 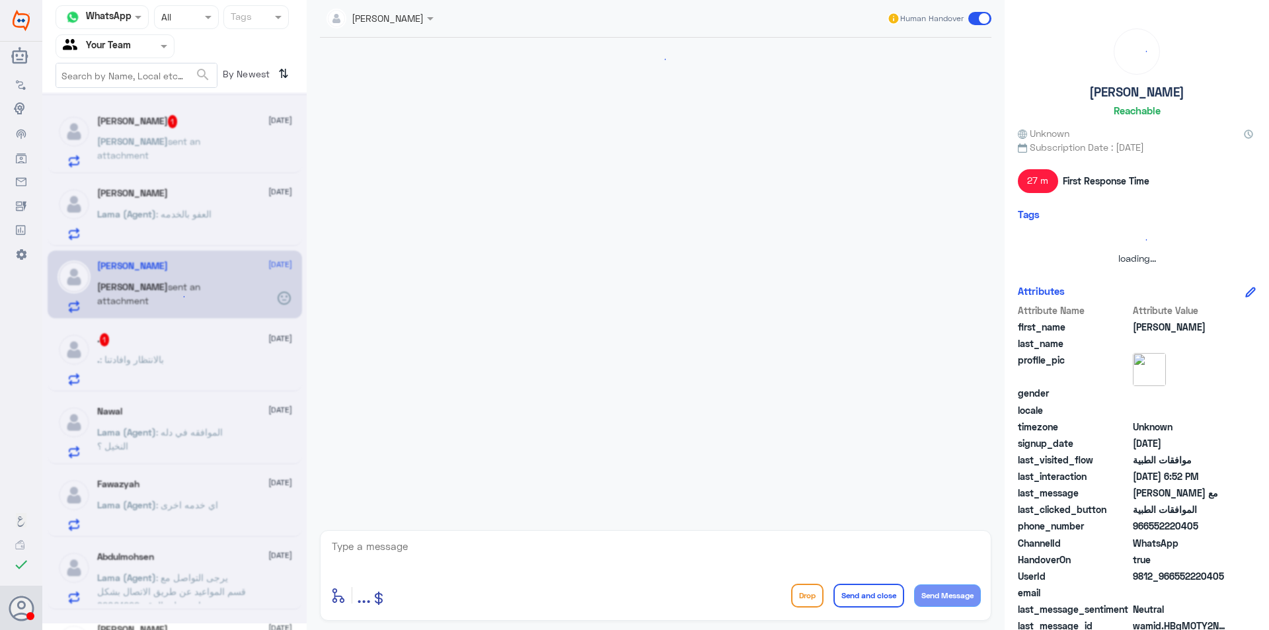 I want to click on span: email, so click(x=1074, y=592).